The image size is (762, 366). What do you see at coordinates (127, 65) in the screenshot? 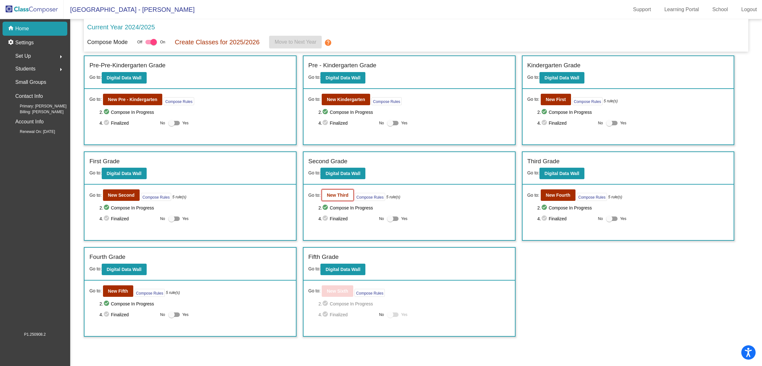
I see `label: Pre-Pre-Kindergarten Grade` at bounding box center [127, 65].